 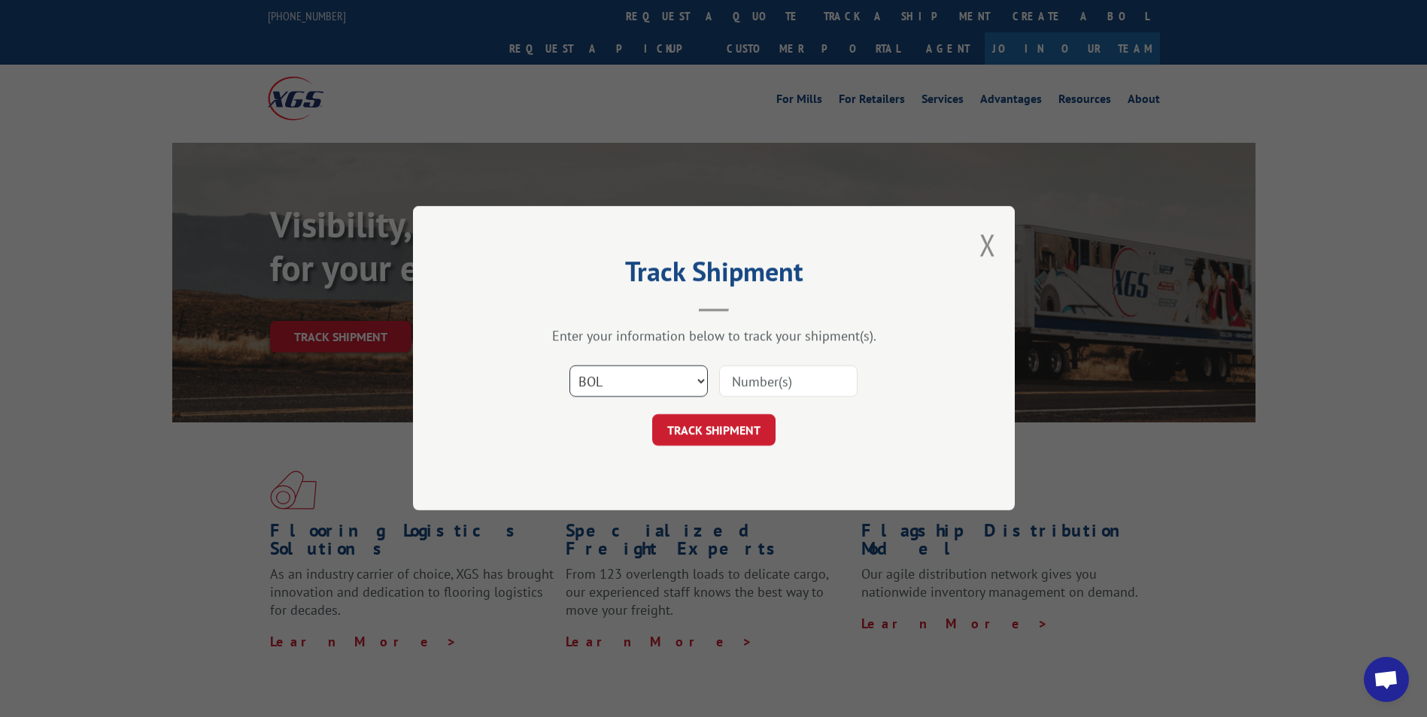 What do you see at coordinates (714, 275) in the screenshot?
I see `h2: Track Shipment` at bounding box center [714, 275].